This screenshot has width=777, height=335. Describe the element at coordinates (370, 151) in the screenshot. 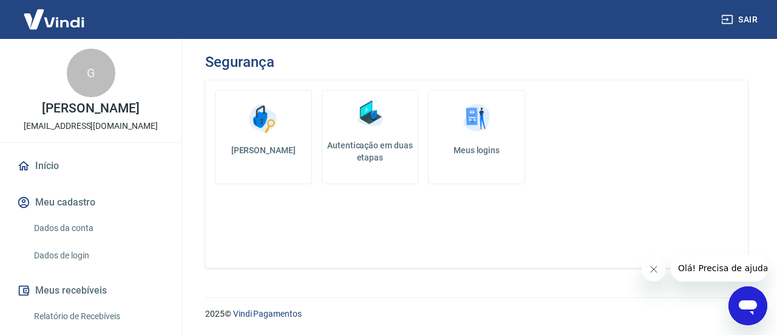

I see `h5: Autenticação em duas etapas` at that location.